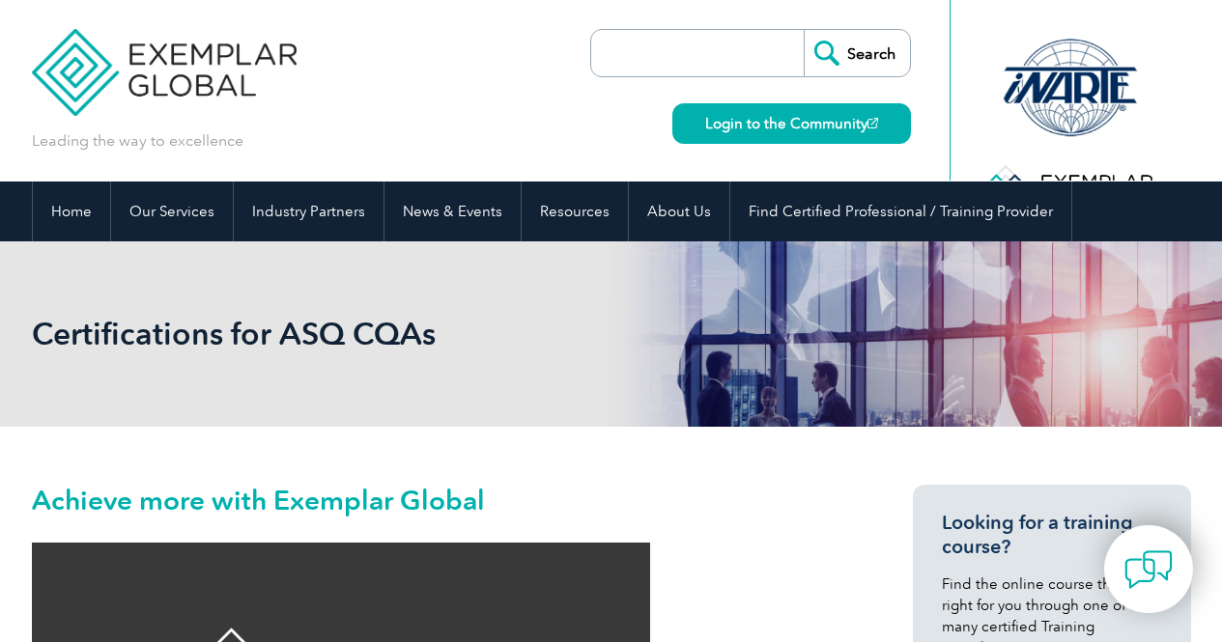 The width and height of the screenshot is (1222, 642). I want to click on h2: Achieve more with Exemplar Global, so click(438, 500).